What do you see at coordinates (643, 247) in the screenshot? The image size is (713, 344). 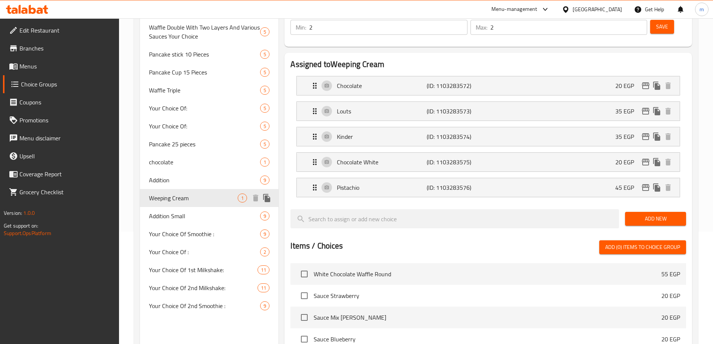 I see `span: Add (0) items to choice group` at bounding box center [643, 247].